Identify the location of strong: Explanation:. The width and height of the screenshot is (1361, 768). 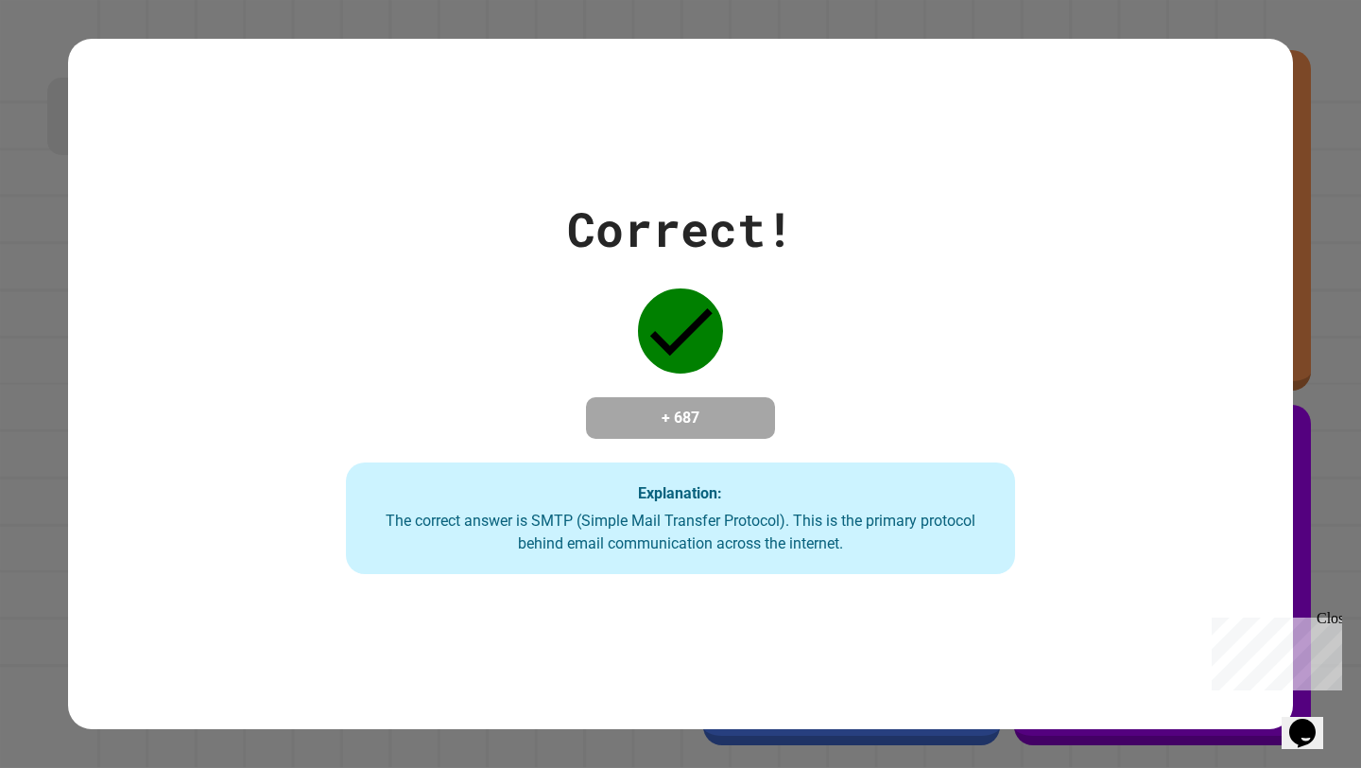
(680, 493).